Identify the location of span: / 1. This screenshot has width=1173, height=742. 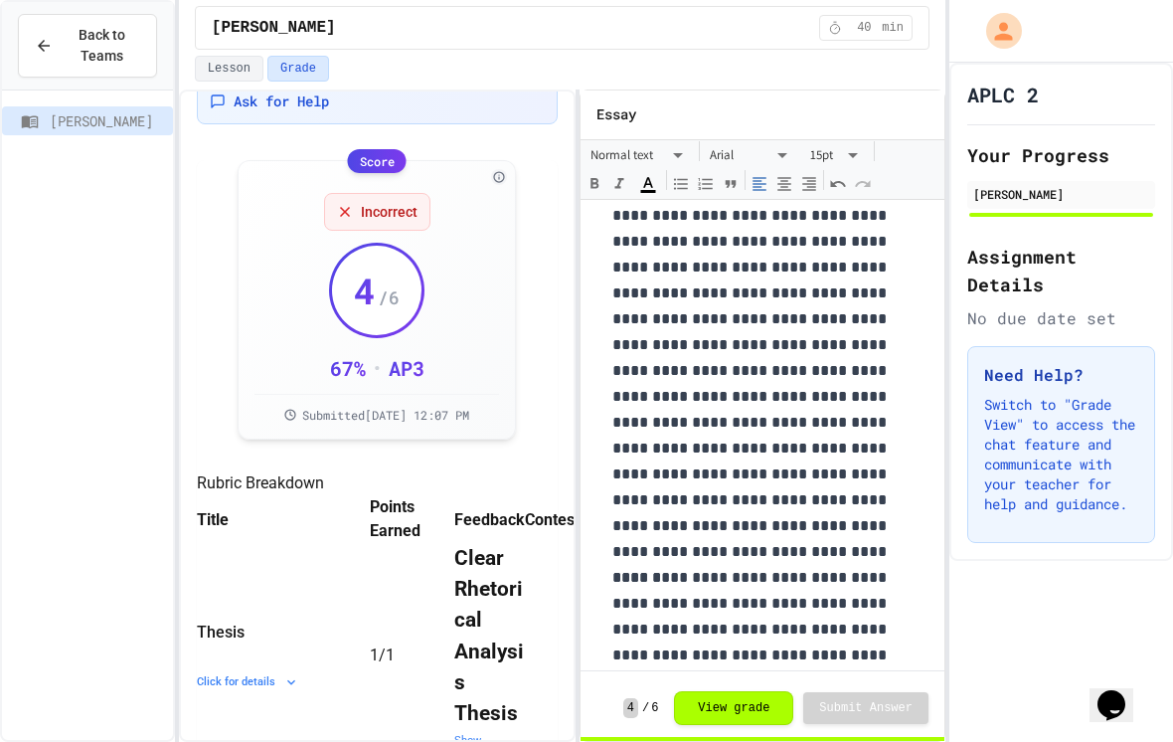
(387, 653).